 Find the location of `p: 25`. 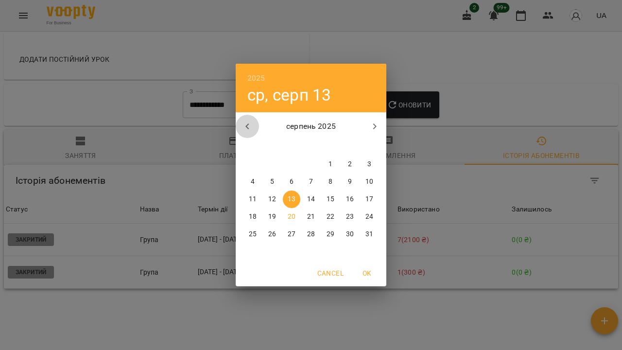

p: 25 is located at coordinates (253, 234).